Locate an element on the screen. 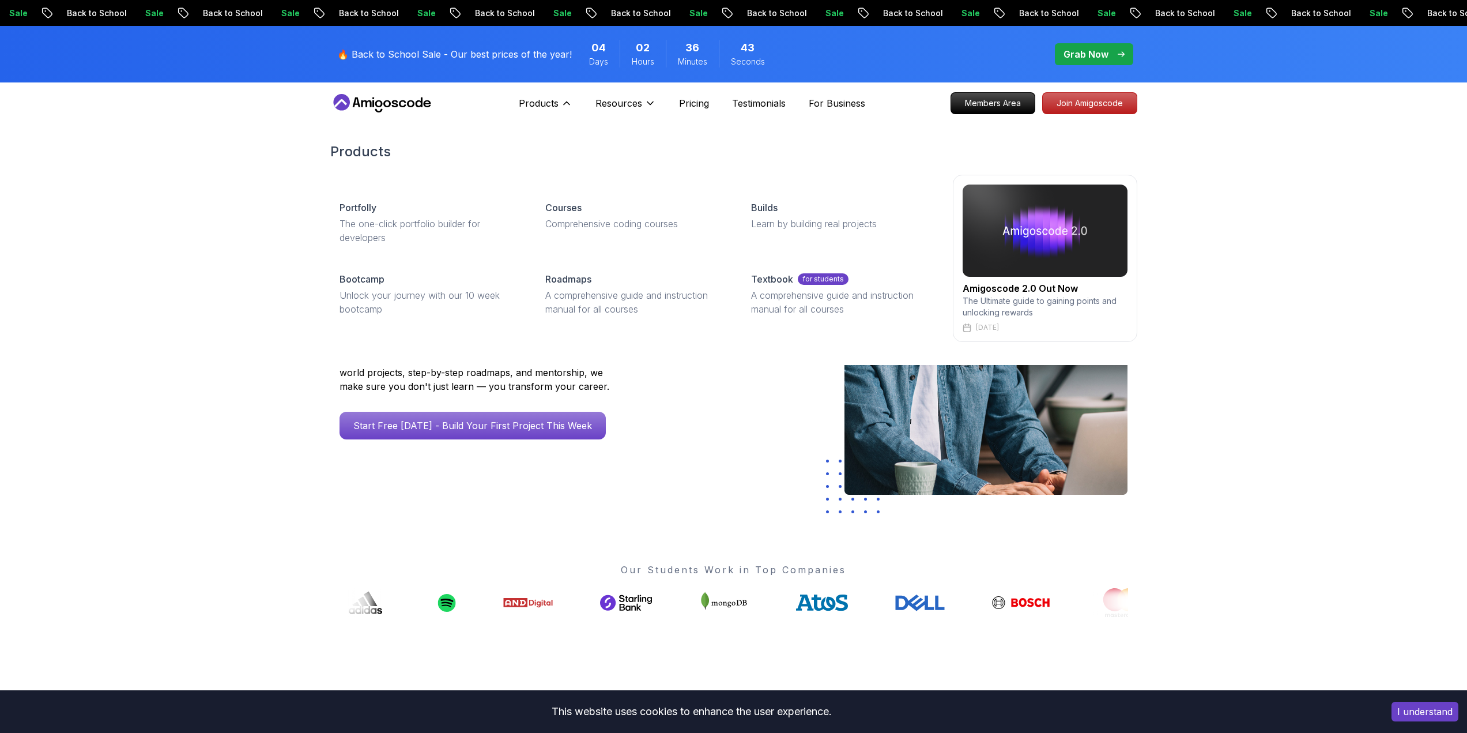 Image resolution: width=1467 pixels, height=733 pixels. span: Minutes is located at coordinates (692, 62).